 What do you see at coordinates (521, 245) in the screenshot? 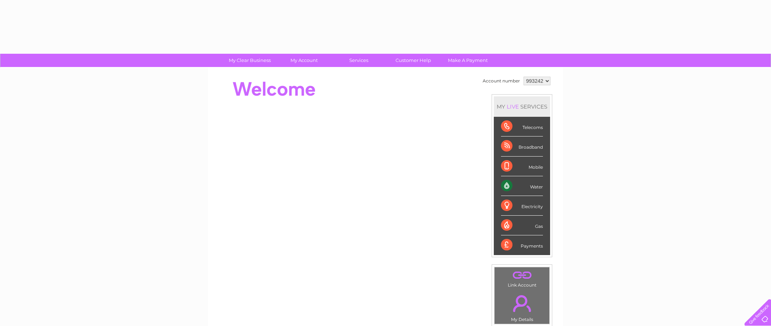
I see `div: Payments` at bounding box center [521, 245].